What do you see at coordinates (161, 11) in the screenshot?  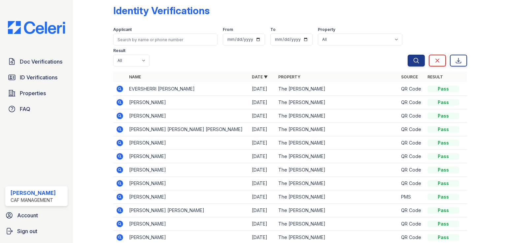 I see `div: Identity Verifications` at bounding box center [161, 11].